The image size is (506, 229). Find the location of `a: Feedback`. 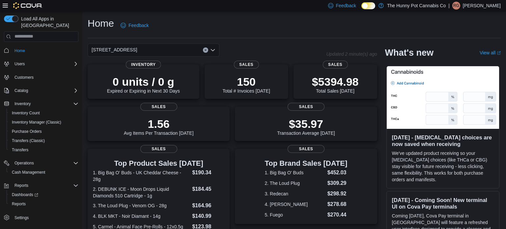

a: Feedback is located at coordinates (134, 25).